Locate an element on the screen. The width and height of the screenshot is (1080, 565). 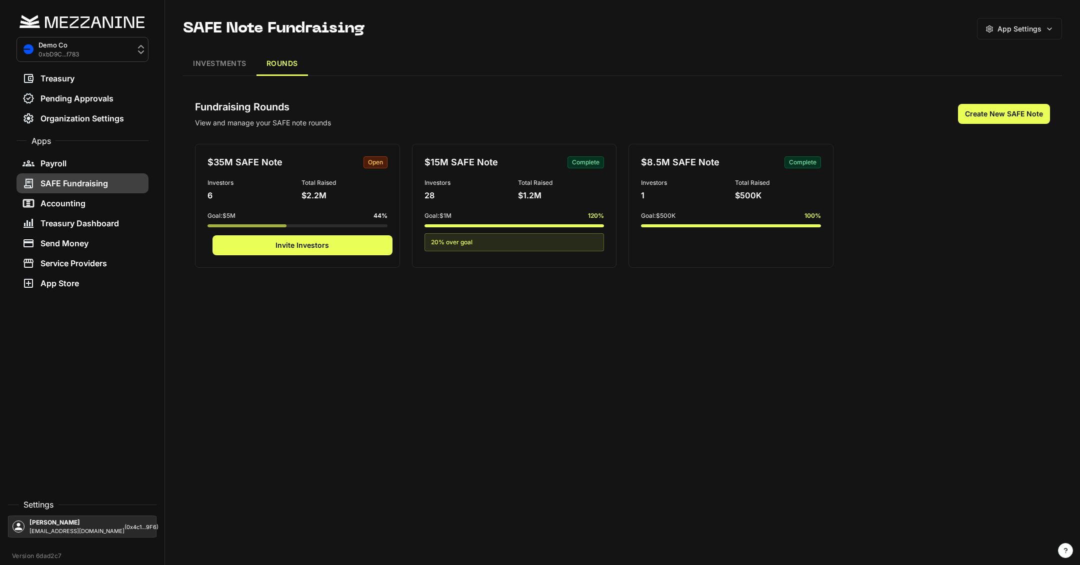
img: mezz-logo is located at coordinates (82, 21).